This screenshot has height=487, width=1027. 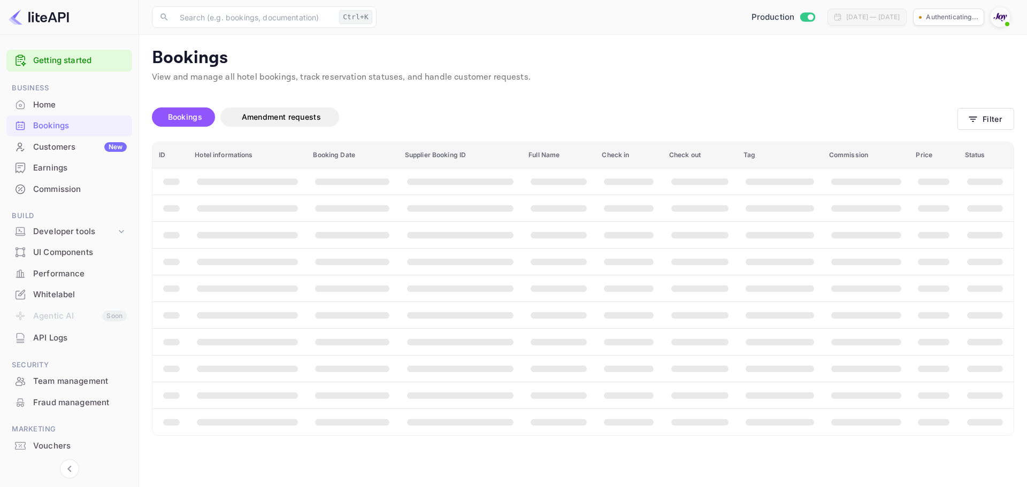 What do you see at coordinates (281, 117) in the screenshot?
I see `span: Amendment requests` at bounding box center [281, 117].